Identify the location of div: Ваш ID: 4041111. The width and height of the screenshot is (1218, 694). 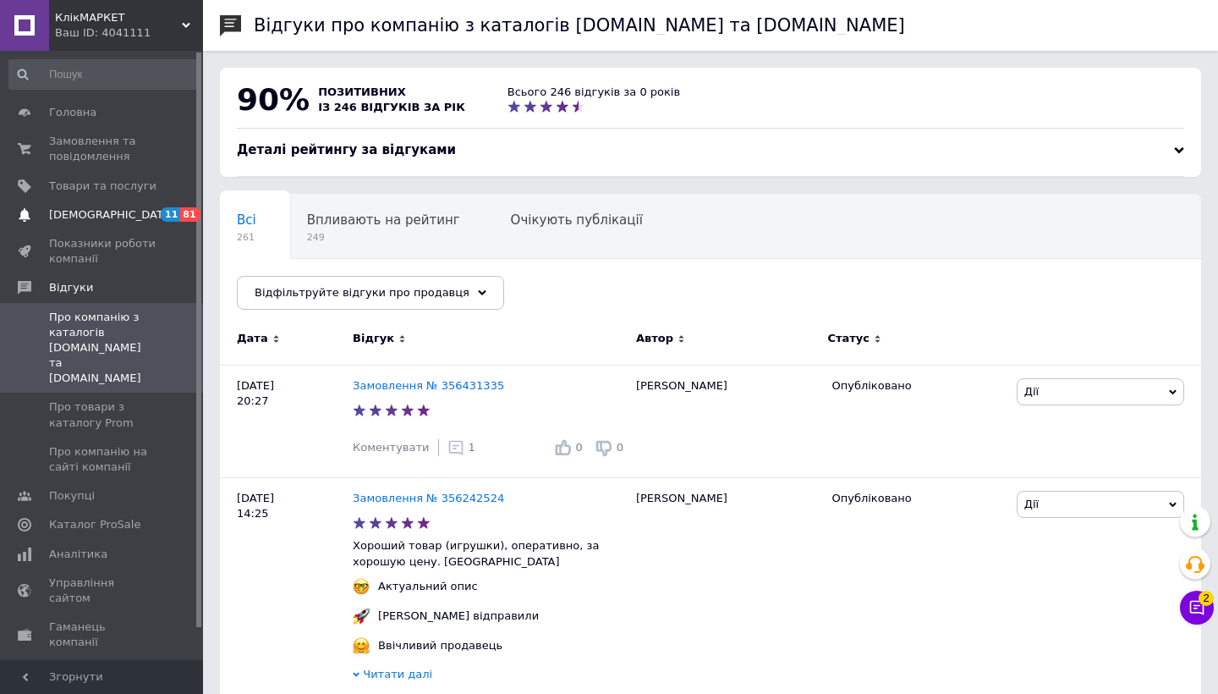
(129, 33).